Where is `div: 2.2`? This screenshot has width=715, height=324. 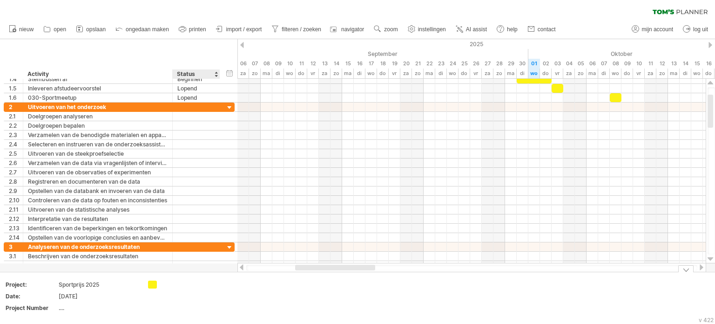
div: 2.2 is located at coordinates (16, 125).